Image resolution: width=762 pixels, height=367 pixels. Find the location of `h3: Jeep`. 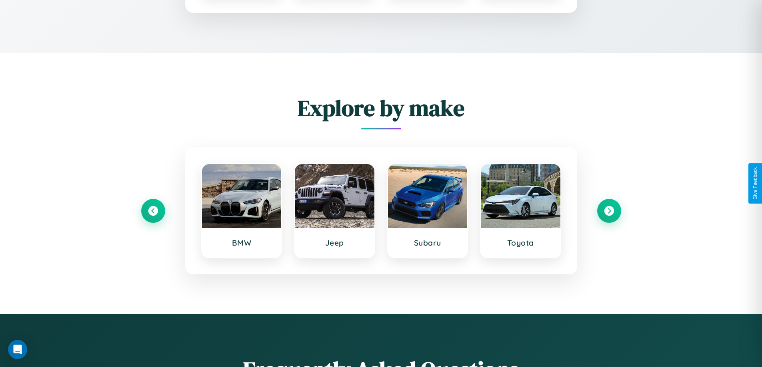

h3: Jeep is located at coordinates (334, 243).